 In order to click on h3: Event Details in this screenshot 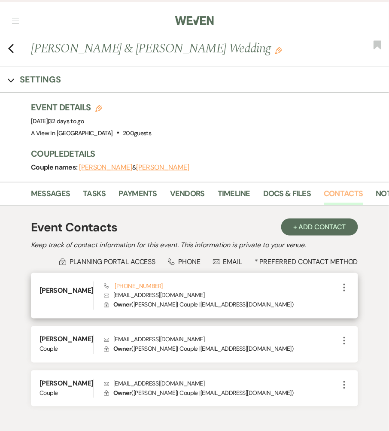, I will do `click(91, 107)`.